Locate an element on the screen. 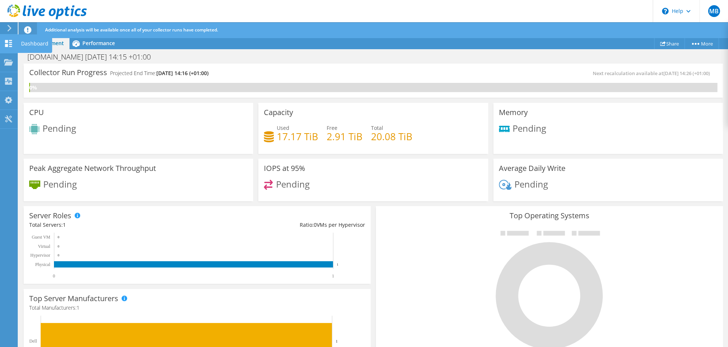 The width and height of the screenshot is (728, 347). h3: Peak Aggregate Network Throughput is located at coordinates (92, 168).